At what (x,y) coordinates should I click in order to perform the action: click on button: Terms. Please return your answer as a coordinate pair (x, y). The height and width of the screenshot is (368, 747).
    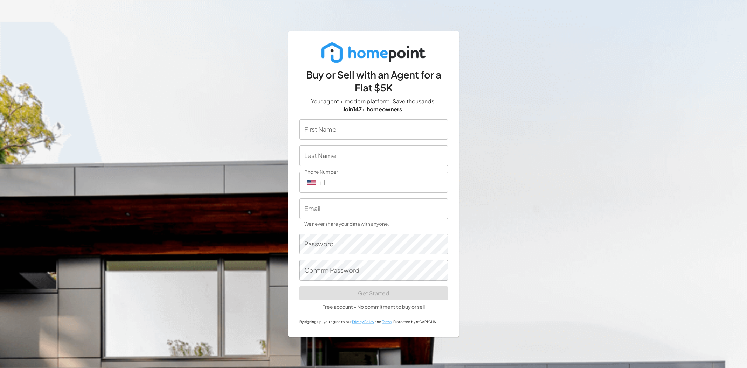
    Looking at the image, I should click on (387, 322).